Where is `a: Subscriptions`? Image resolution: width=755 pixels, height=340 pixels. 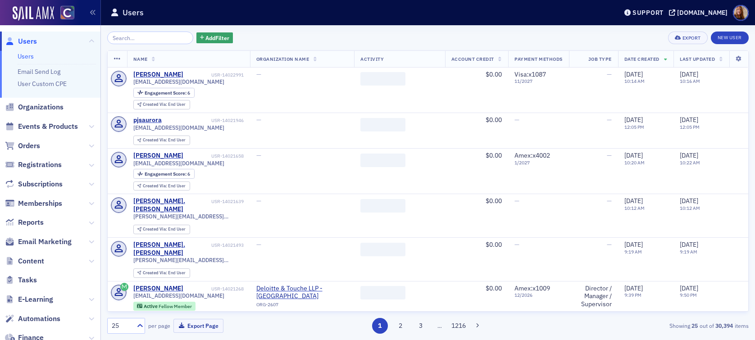 a: Subscriptions is located at coordinates (34, 184).